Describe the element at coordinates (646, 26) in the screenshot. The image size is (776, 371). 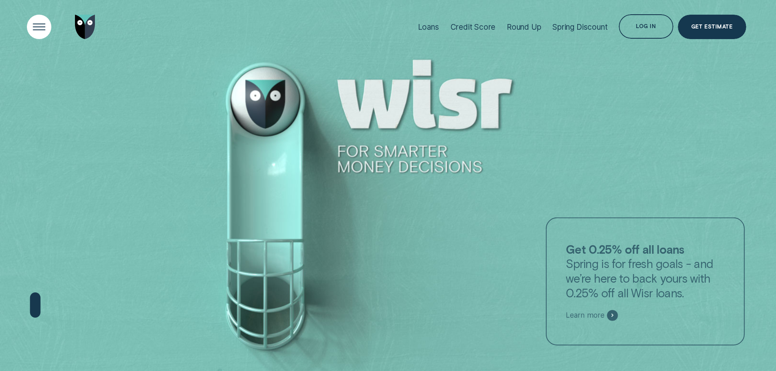
I see `button: Log in` at that location.